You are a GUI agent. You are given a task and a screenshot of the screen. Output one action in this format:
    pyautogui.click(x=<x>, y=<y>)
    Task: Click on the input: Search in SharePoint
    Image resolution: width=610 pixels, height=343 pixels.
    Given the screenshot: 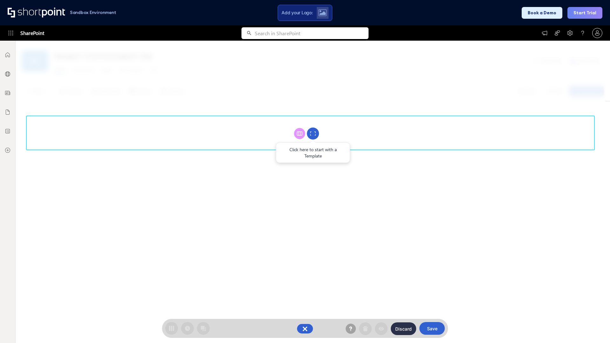 What is the action you would take?
    pyautogui.click(x=312, y=33)
    